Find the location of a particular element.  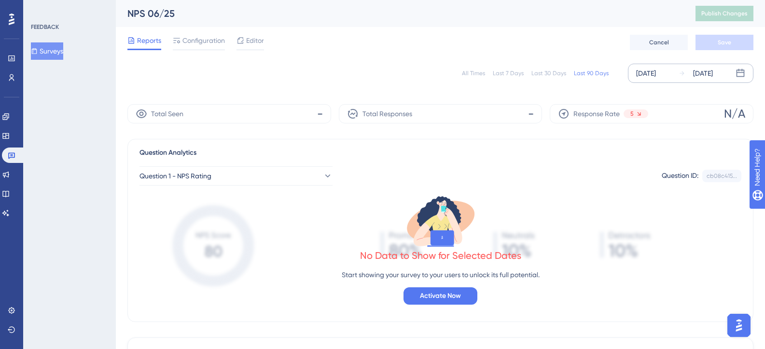

div: FEEDBACK is located at coordinates (45, 27).